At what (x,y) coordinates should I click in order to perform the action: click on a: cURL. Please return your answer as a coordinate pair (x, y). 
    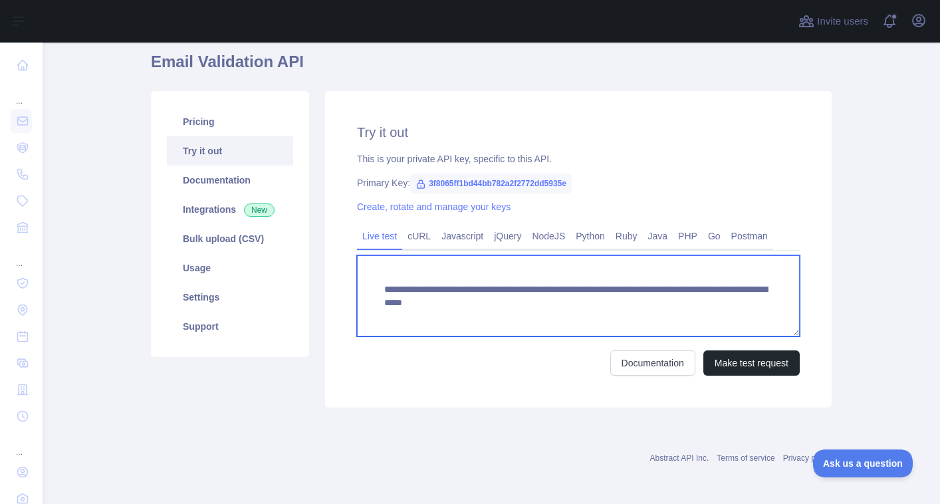
    Looking at the image, I should click on (419, 236).